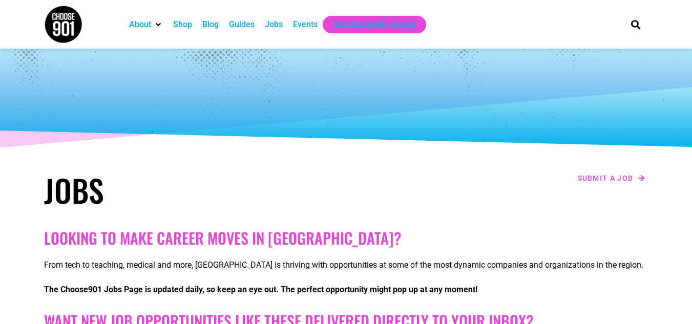  I want to click on div: Jobs, so click(274, 25).